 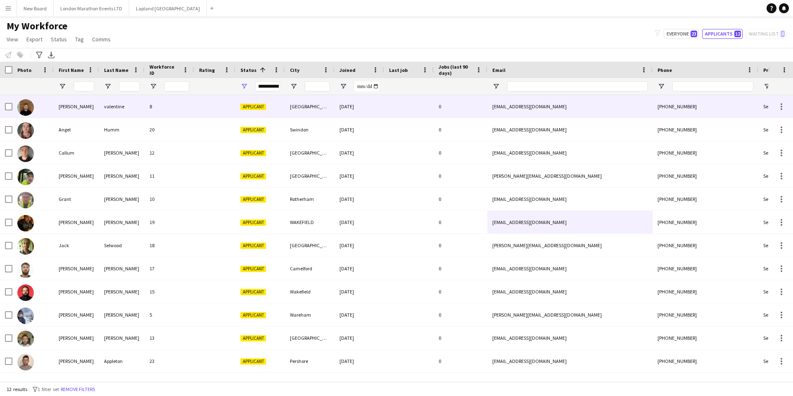 What do you see at coordinates (78, 389) in the screenshot?
I see `button: Remove filters` at bounding box center [78, 389].